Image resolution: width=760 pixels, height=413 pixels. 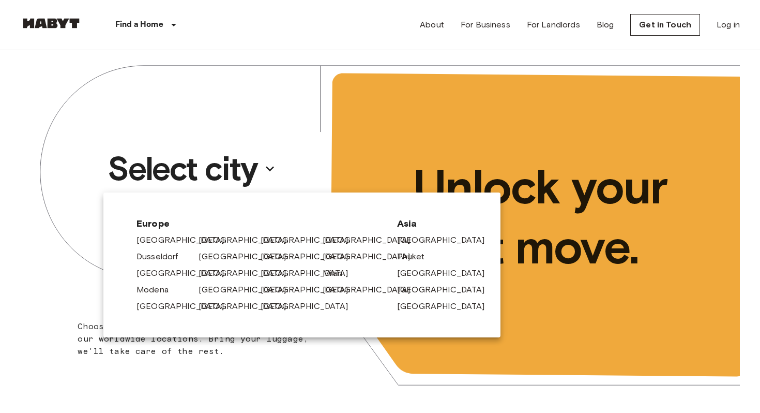 What do you see at coordinates (158, 290) in the screenshot?
I see `a: Modena` at bounding box center [158, 290].